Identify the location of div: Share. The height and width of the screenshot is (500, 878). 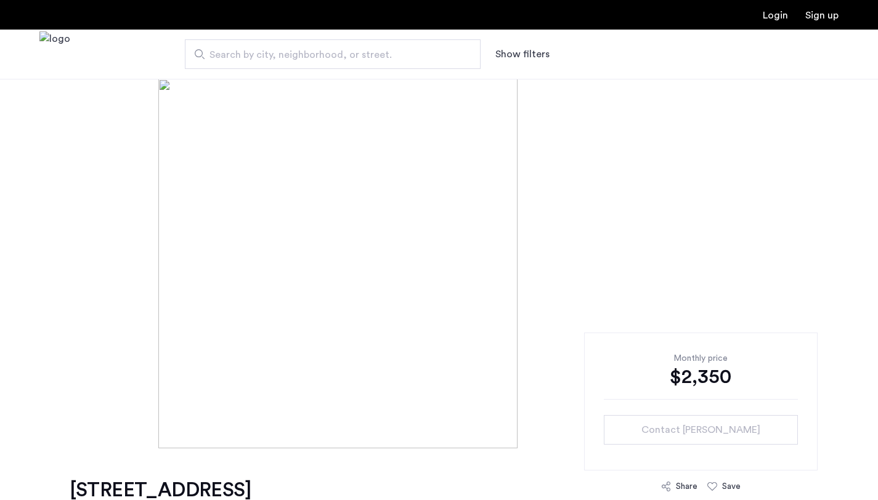
(686, 486).